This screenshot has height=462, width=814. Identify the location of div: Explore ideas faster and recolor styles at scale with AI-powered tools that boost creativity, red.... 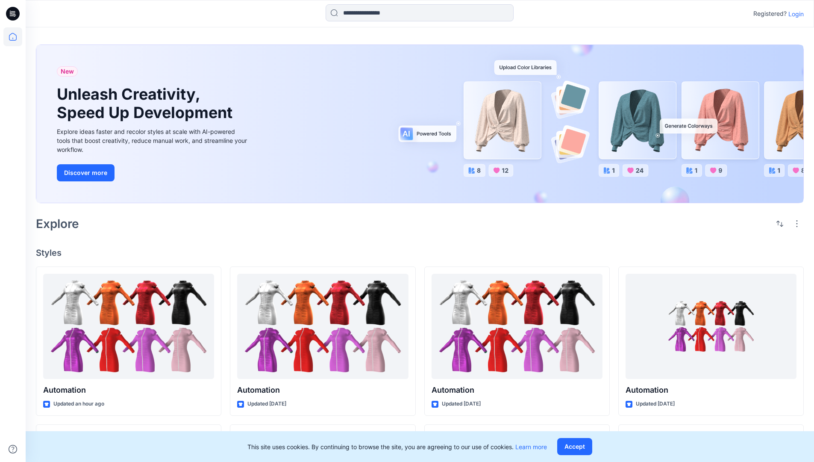
(153, 140).